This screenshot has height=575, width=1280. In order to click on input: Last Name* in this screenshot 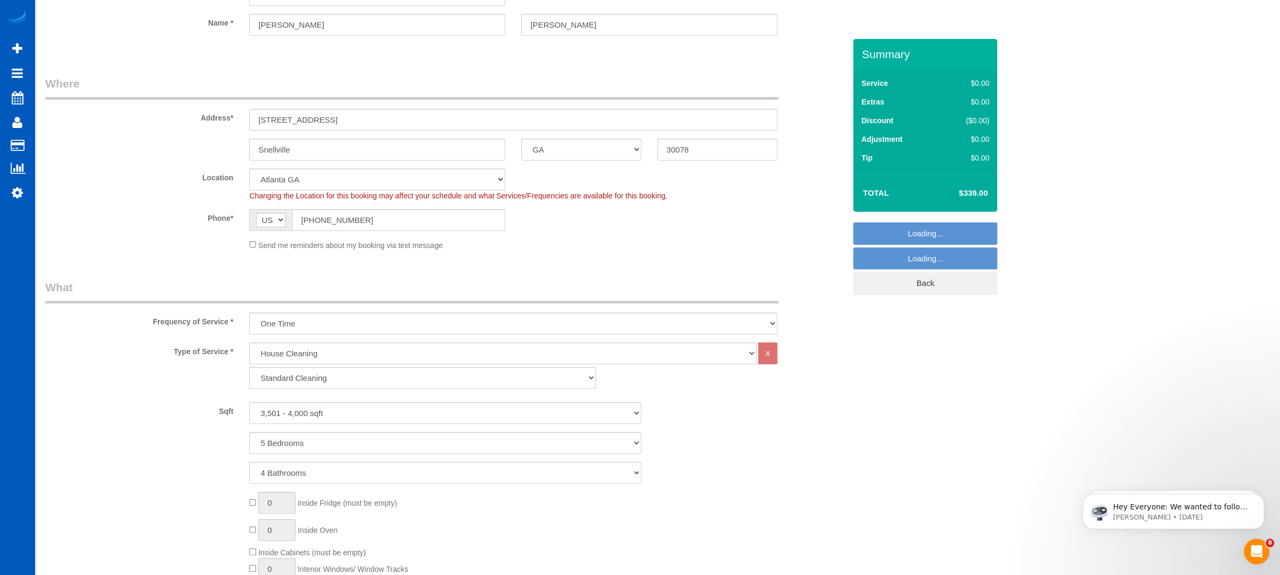, I will do `click(650, 25)`.